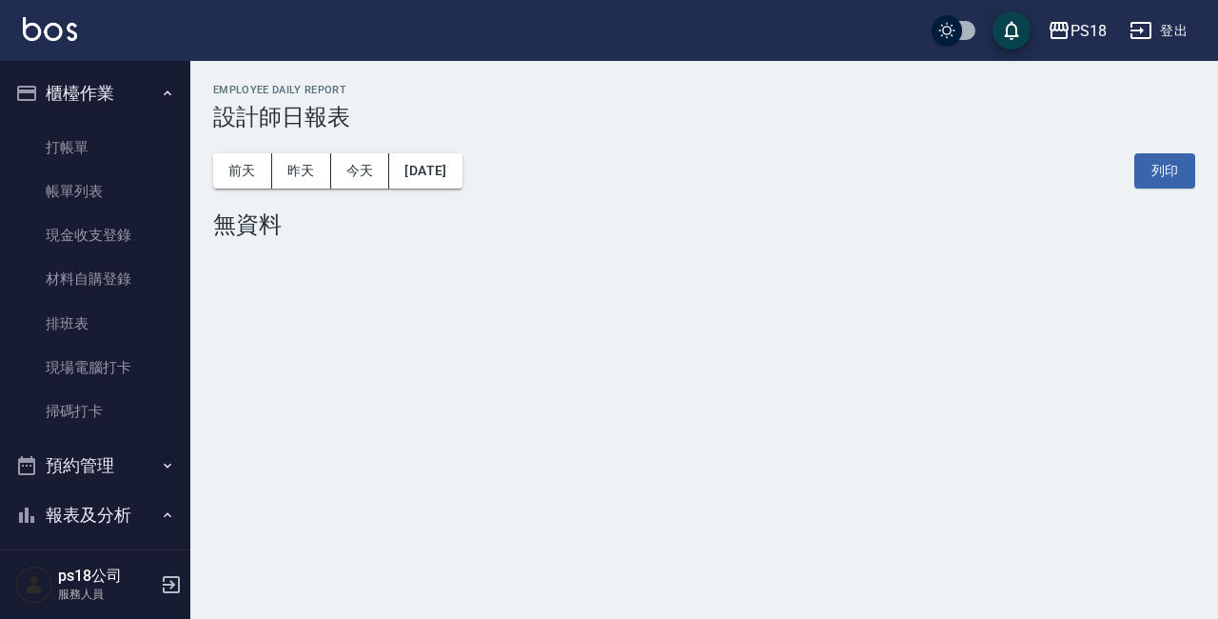  Describe the element at coordinates (95, 191) in the screenshot. I see `a: 帳單列表` at that location.